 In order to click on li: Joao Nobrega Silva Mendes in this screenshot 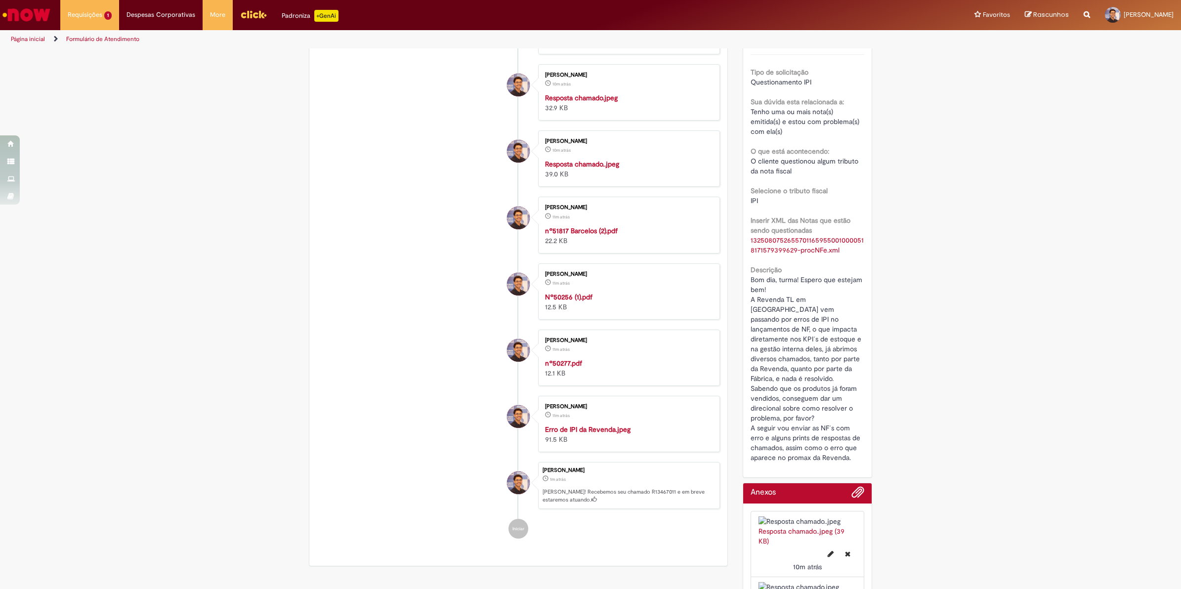, I will do `click(518, 486)`.